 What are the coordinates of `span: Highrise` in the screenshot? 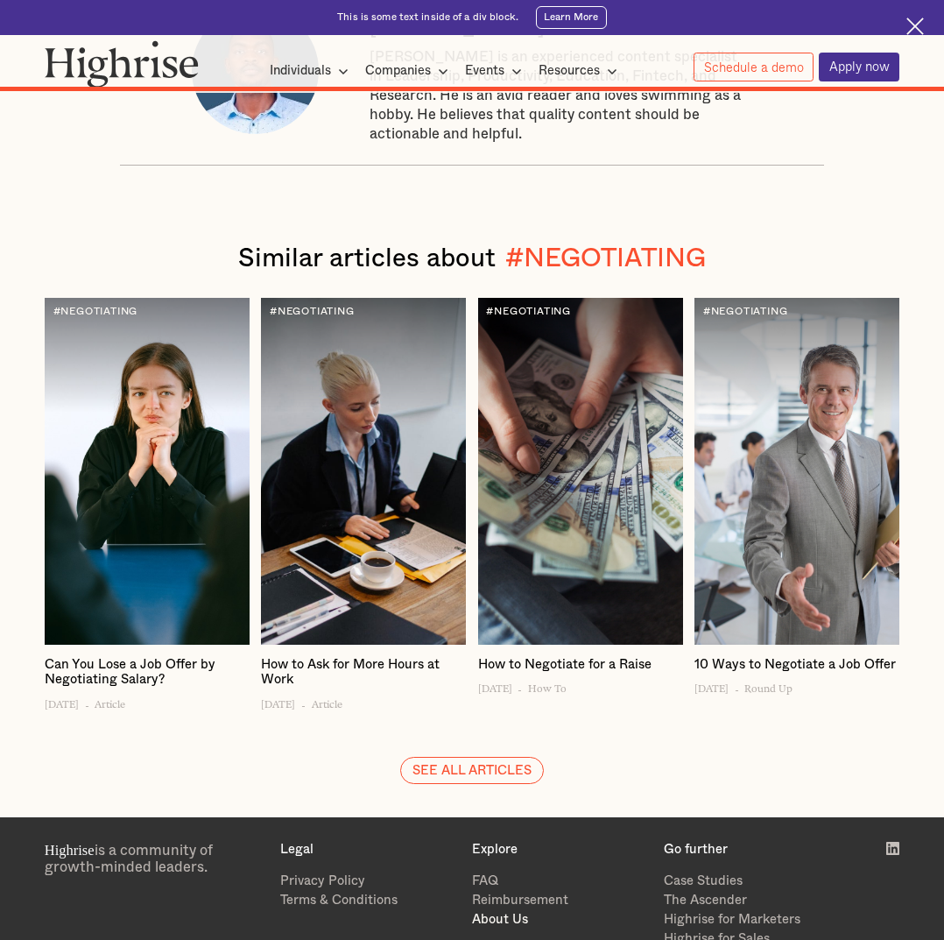 It's located at (69, 850).